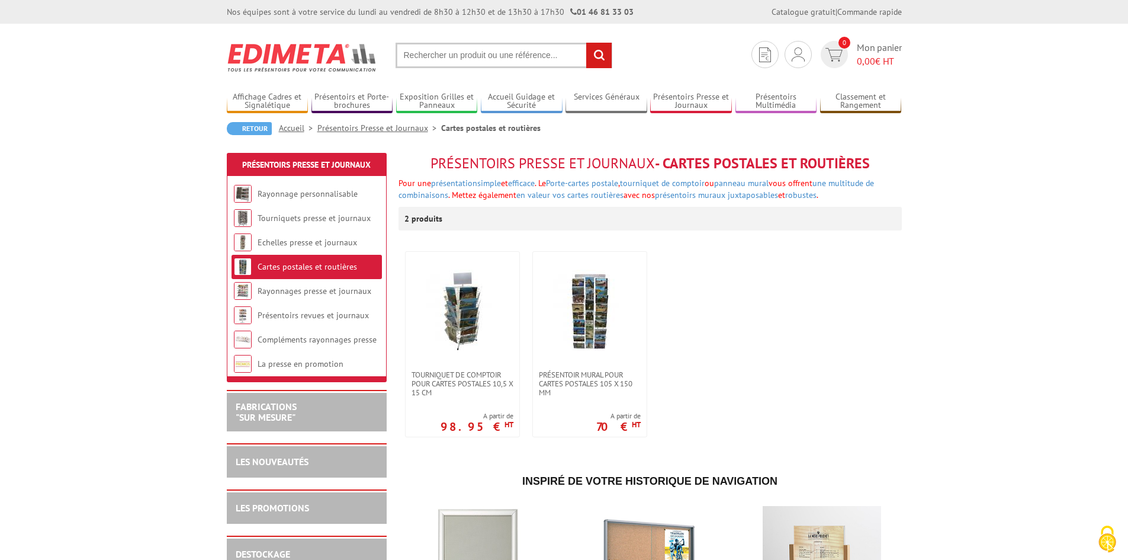  I want to click on a: La presse en promotion, so click(300, 364).